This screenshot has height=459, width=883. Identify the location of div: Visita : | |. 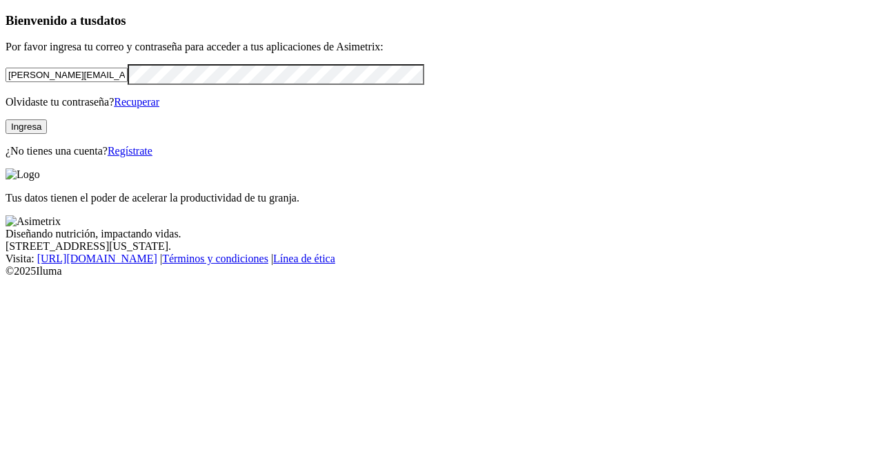
(442, 259).